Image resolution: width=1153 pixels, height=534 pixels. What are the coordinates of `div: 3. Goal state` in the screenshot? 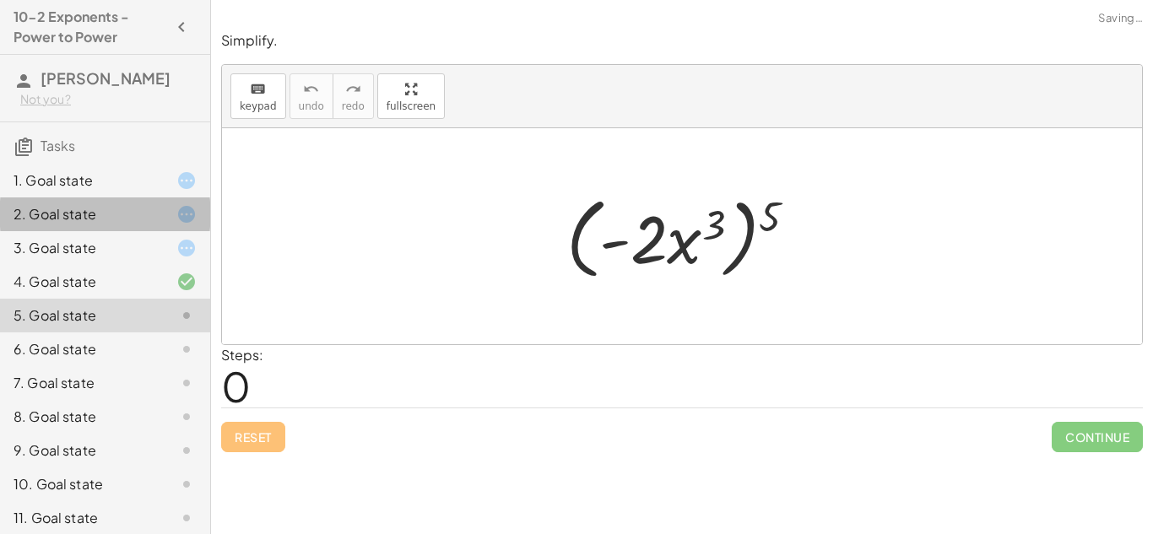 It's located at (81, 248).